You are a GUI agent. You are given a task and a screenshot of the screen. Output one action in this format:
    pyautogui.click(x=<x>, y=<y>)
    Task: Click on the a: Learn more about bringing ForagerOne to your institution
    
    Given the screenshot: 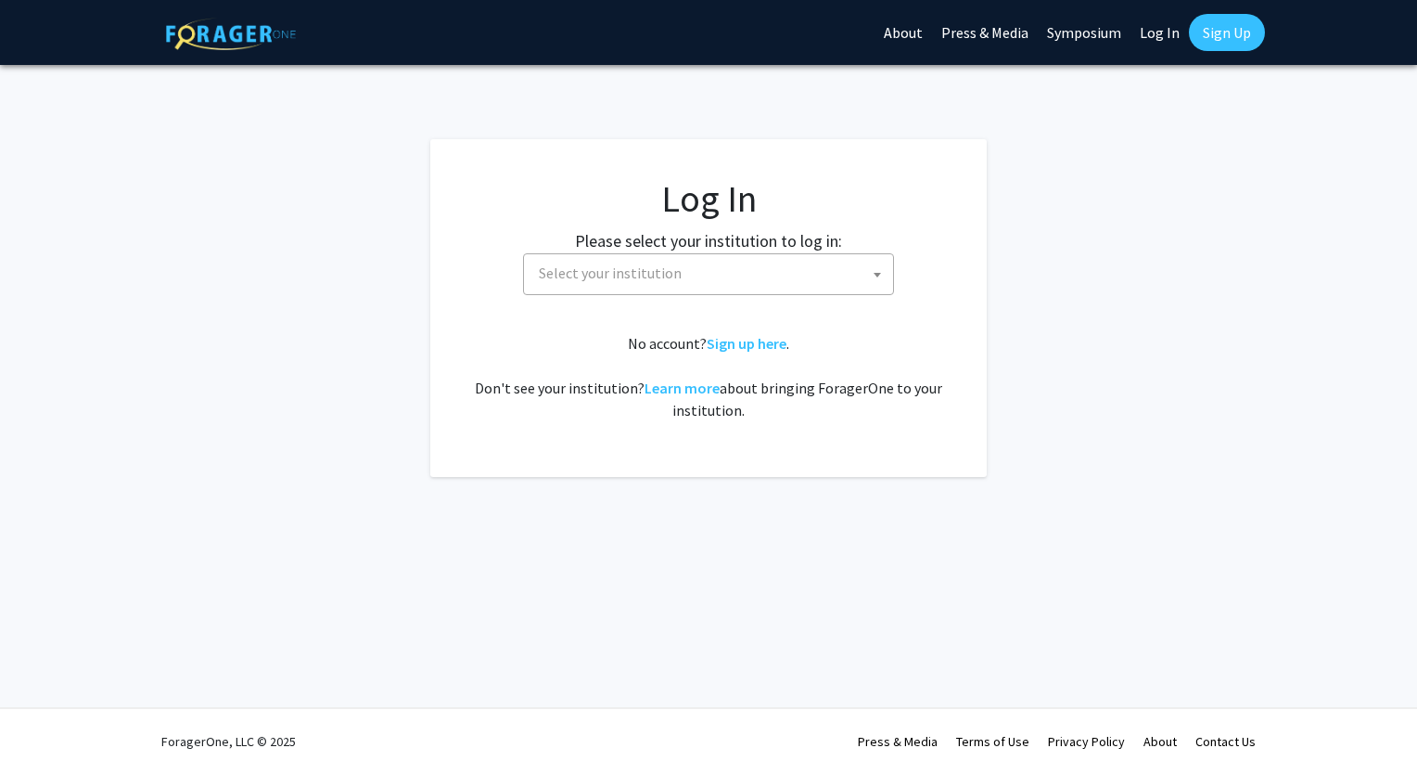 What is the action you would take?
    pyautogui.click(x=682, y=388)
    